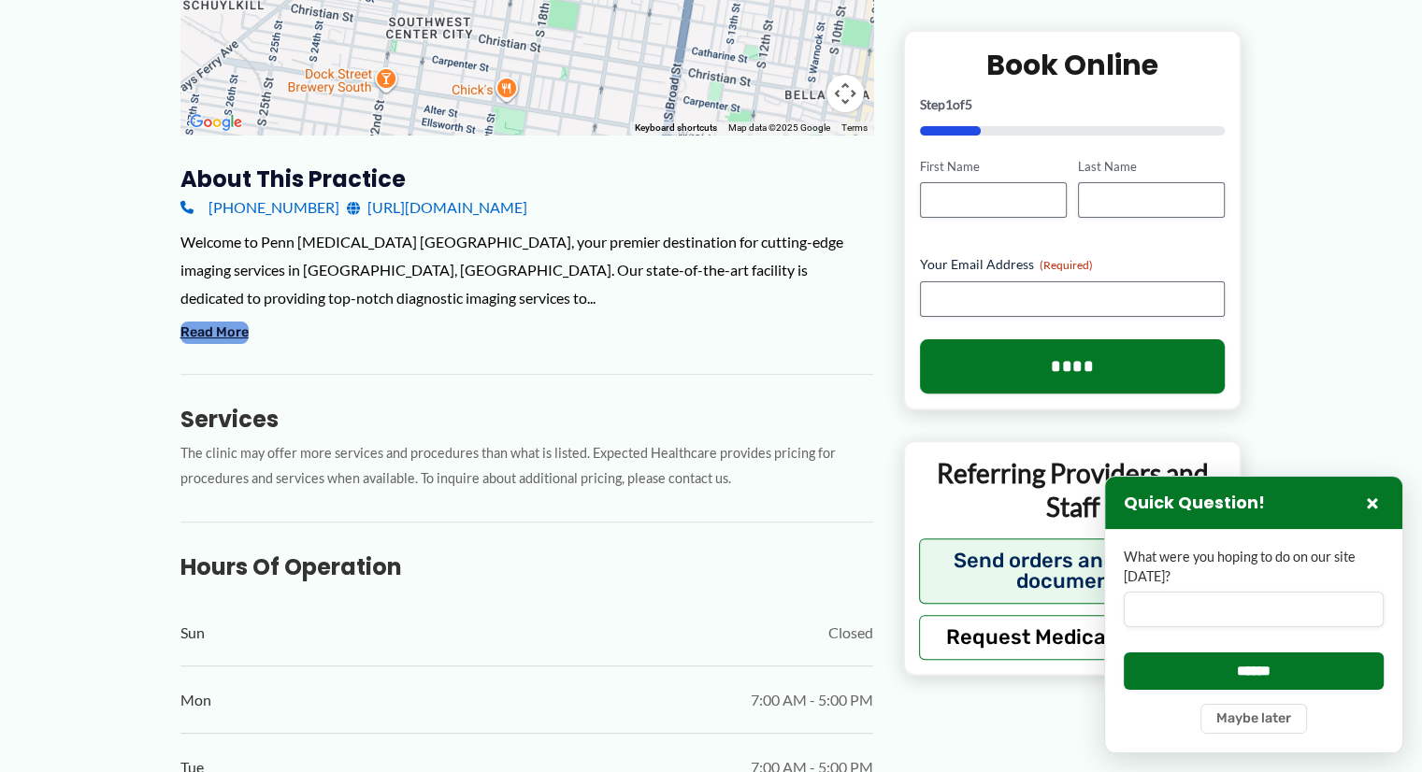  I want to click on span: Sun, so click(193, 633).